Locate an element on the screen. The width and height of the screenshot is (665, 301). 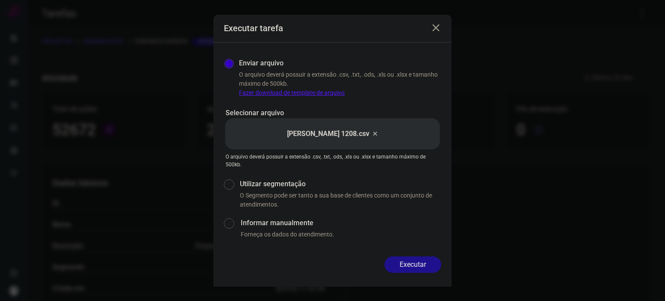
label: Utilizar segmentação is located at coordinates (340, 184).